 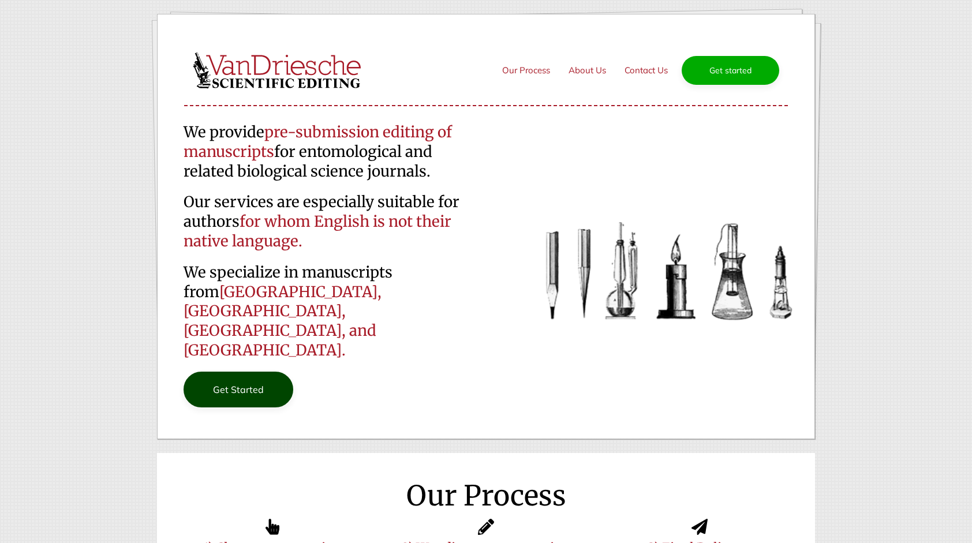 What do you see at coordinates (330, 157) in the screenshot?
I see `h5: We provide for entomological and related biological science journals.` at bounding box center [330, 157].